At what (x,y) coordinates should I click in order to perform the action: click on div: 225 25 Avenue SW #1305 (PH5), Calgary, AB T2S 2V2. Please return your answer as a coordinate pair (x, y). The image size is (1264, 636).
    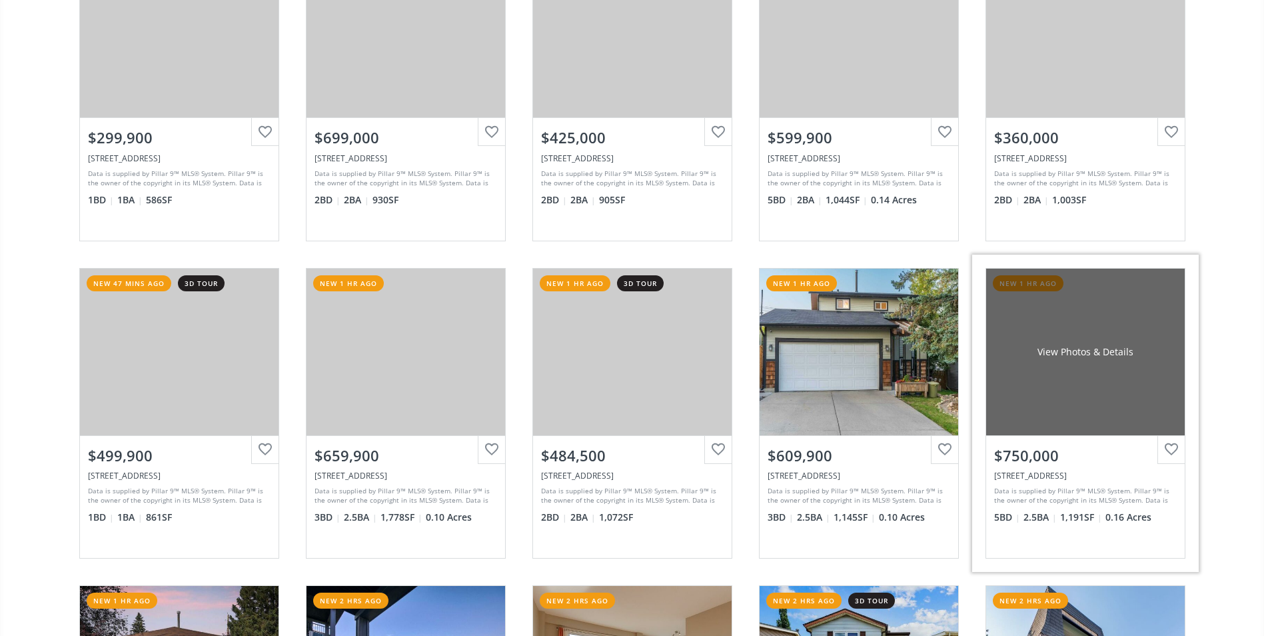
    Looking at the image, I should click on (632, 475).